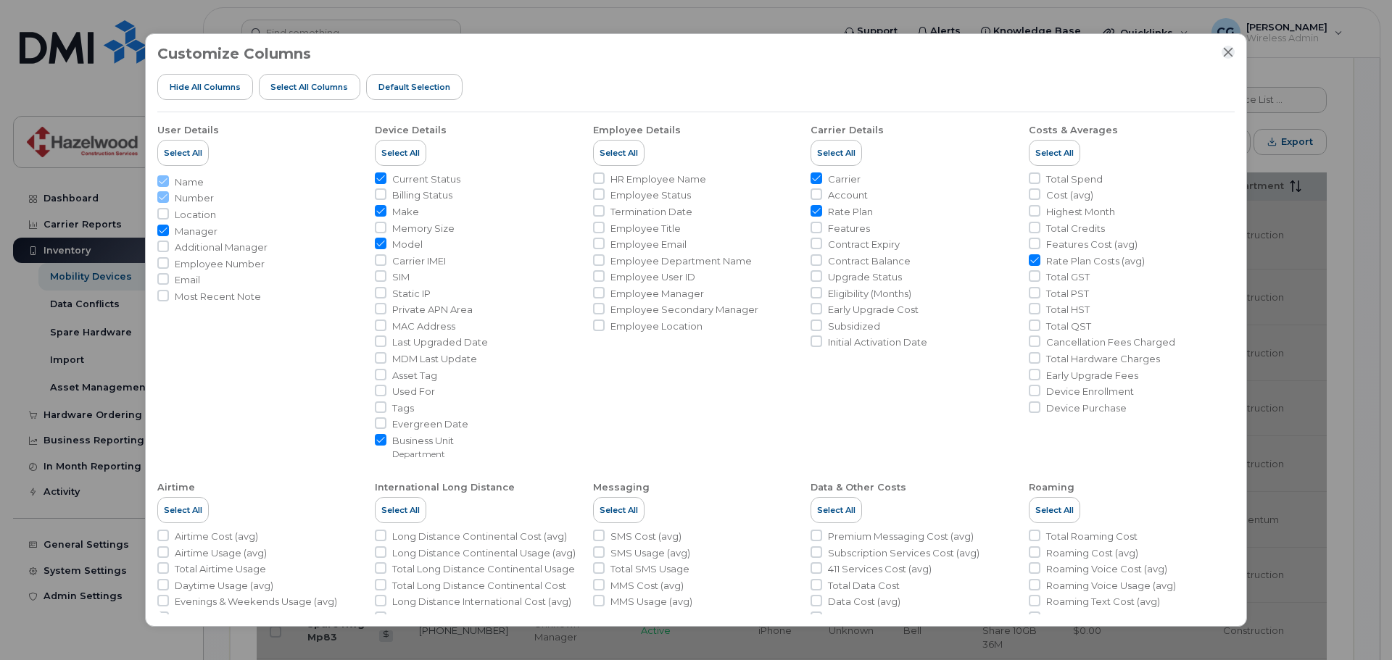 The height and width of the screenshot is (660, 1392). I want to click on span: Total GST, so click(1068, 277).